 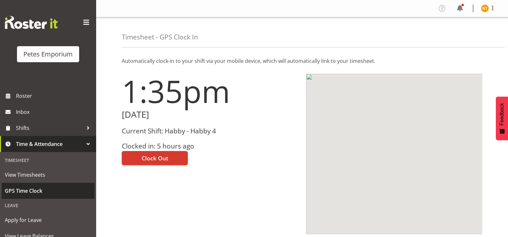 I want to click on span: Clock Out, so click(x=155, y=158).